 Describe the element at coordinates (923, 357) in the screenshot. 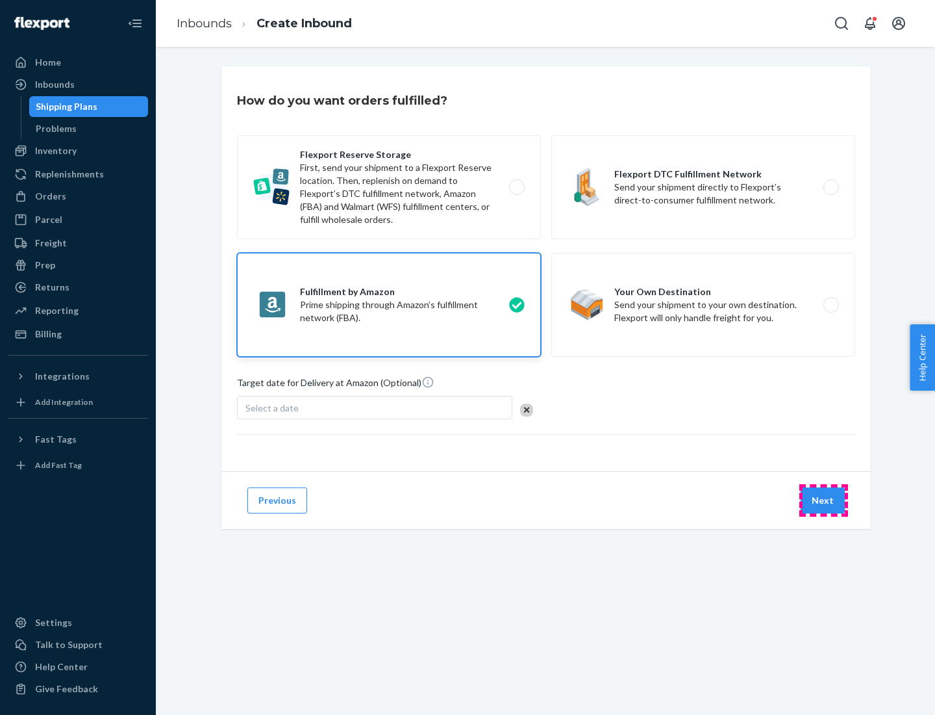

I see `button: Help Center` at that location.